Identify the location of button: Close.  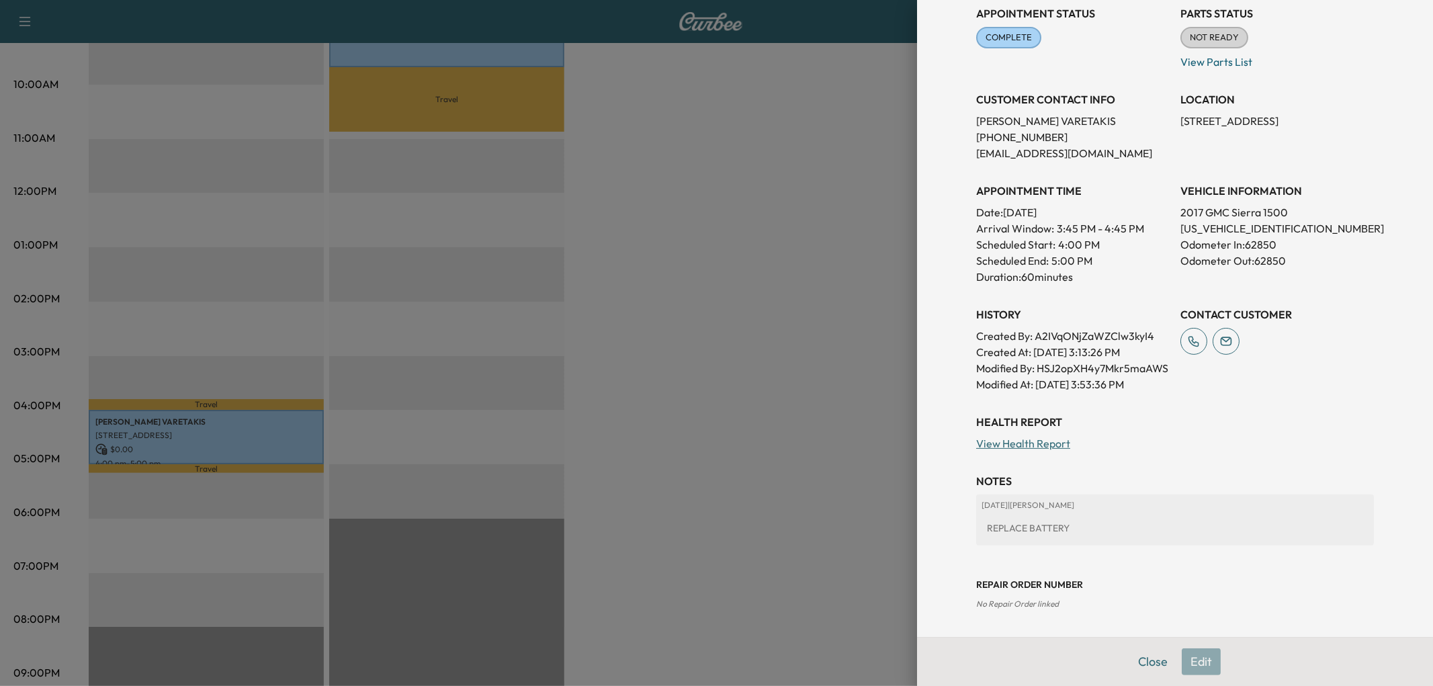
(1153, 662).